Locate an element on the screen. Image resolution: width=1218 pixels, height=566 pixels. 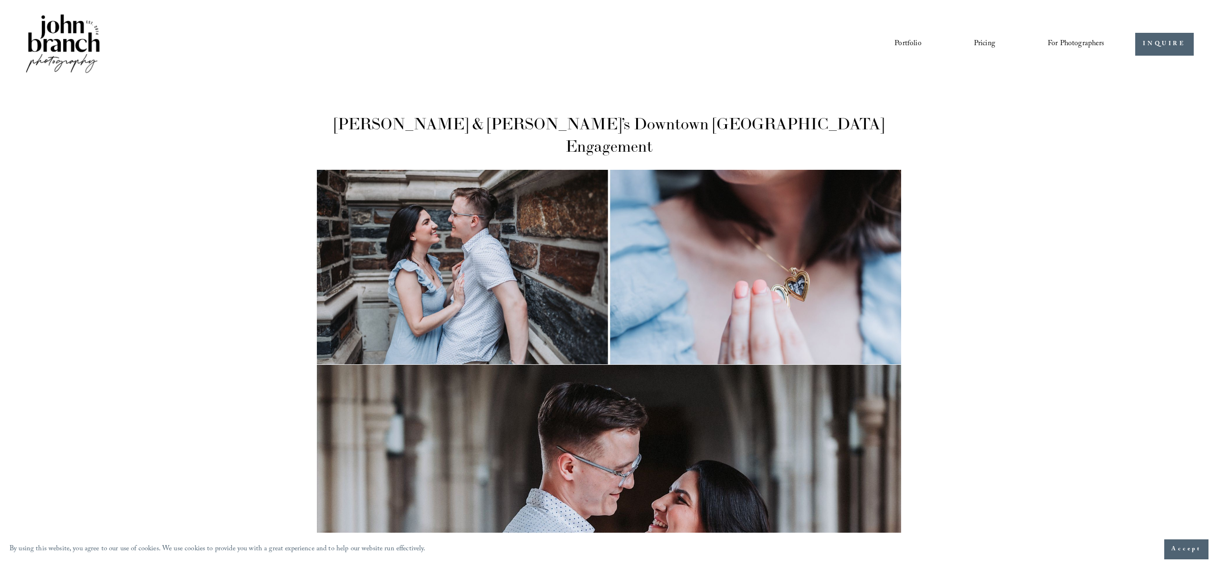
a: folder dropdown is located at coordinates (1076, 44).